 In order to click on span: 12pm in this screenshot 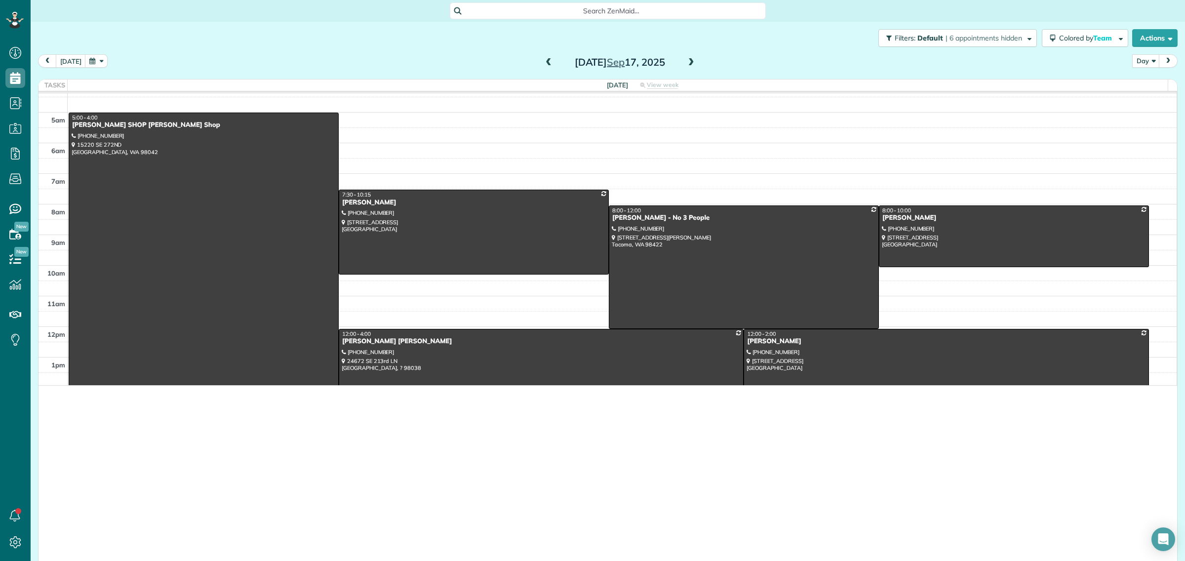, I will do `click(56, 334)`.